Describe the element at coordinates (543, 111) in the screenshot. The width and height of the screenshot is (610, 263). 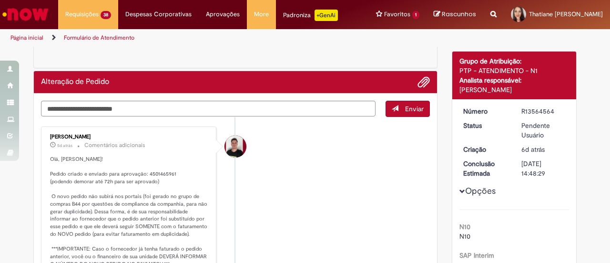
I see `div: R13564564` at that location.